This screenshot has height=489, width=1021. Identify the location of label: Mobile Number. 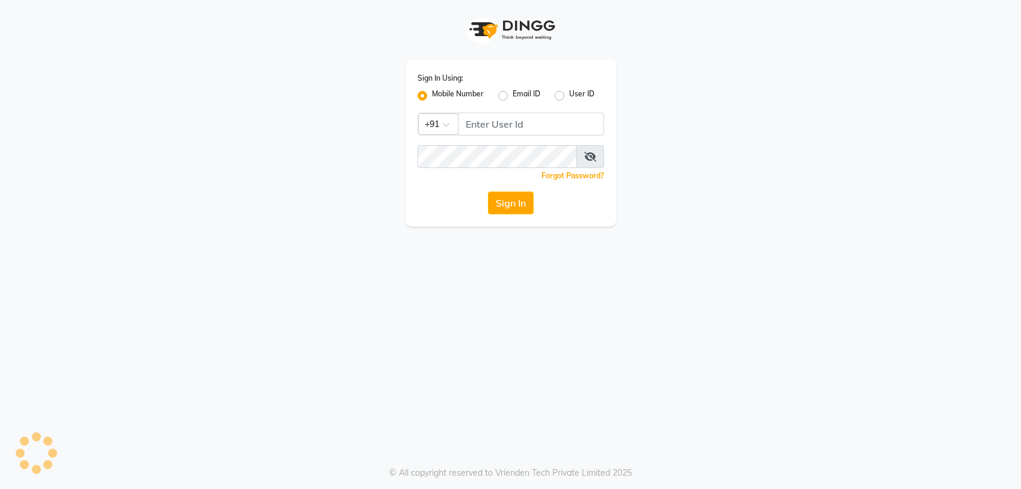
(458, 96).